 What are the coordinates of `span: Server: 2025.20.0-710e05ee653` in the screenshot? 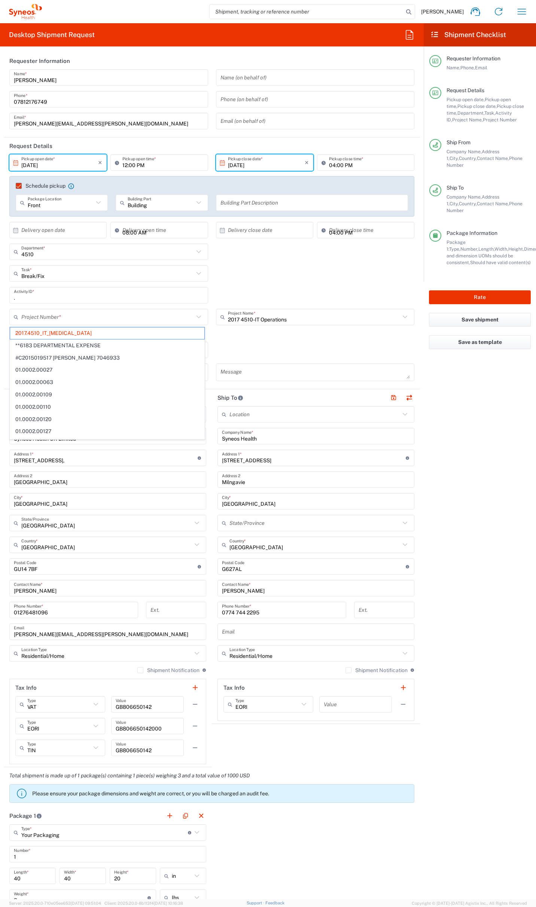 It's located at (55, 903).